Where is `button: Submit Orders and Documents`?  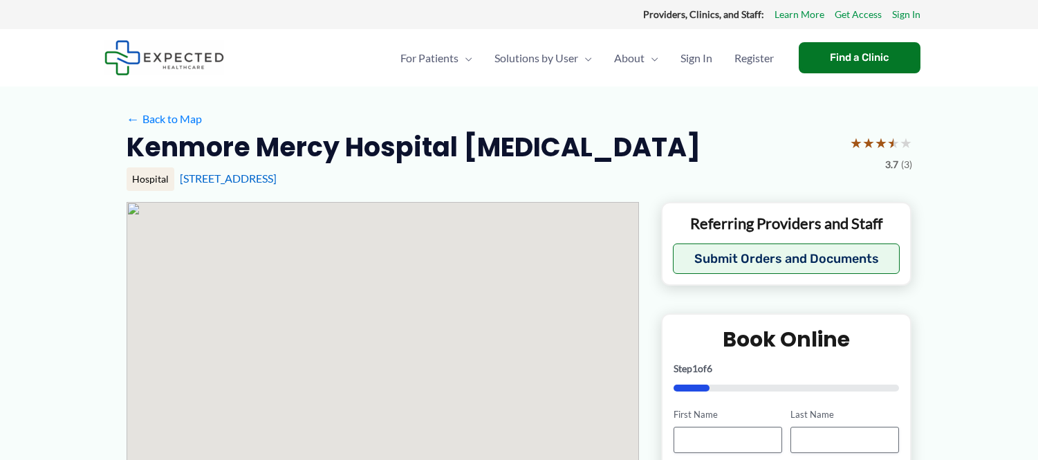 button: Submit Orders and Documents is located at coordinates (786, 259).